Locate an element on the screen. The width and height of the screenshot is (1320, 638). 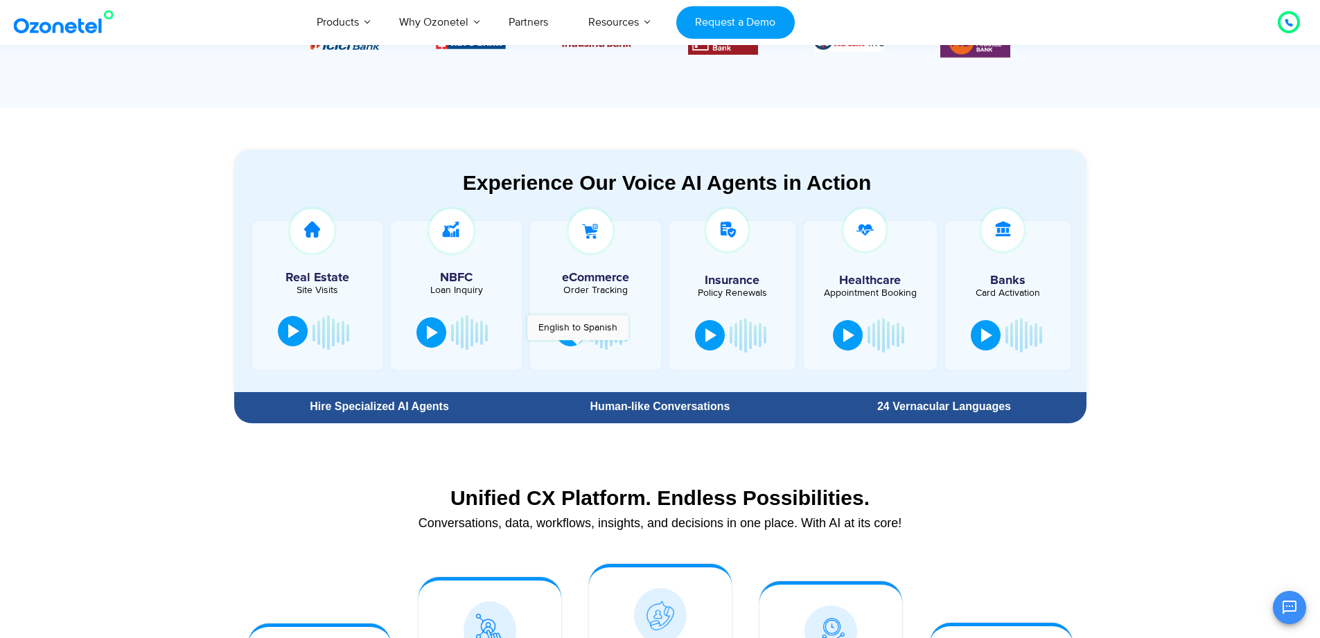
div: Site Visits is located at coordinates (317, 290).